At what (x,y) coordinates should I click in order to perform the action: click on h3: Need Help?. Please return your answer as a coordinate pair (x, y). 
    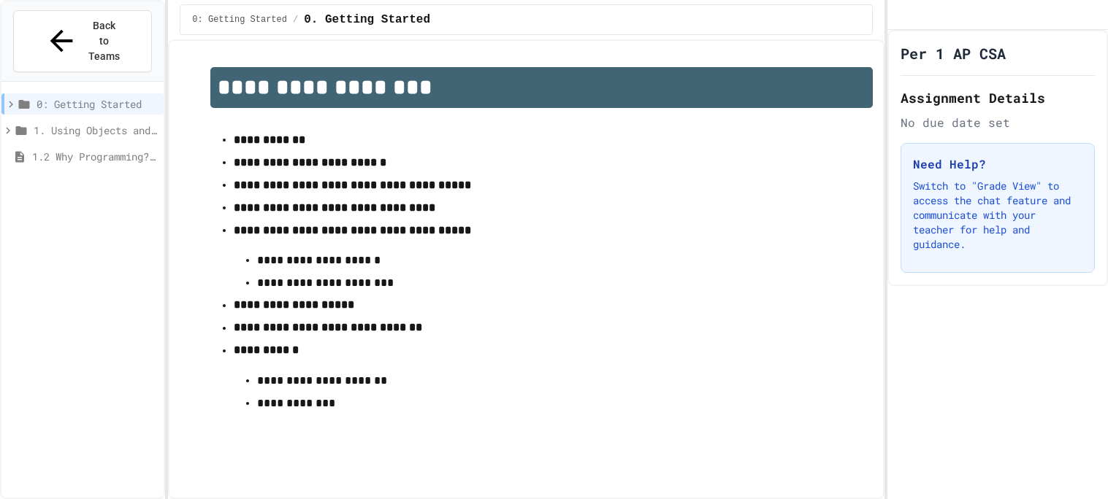
    Looking at the image, I should click on (997, 164).